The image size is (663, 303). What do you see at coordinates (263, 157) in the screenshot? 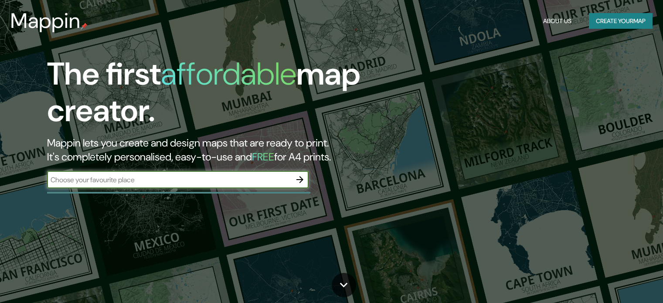
I see `h5: FREE` at bounding box center [263, 157].